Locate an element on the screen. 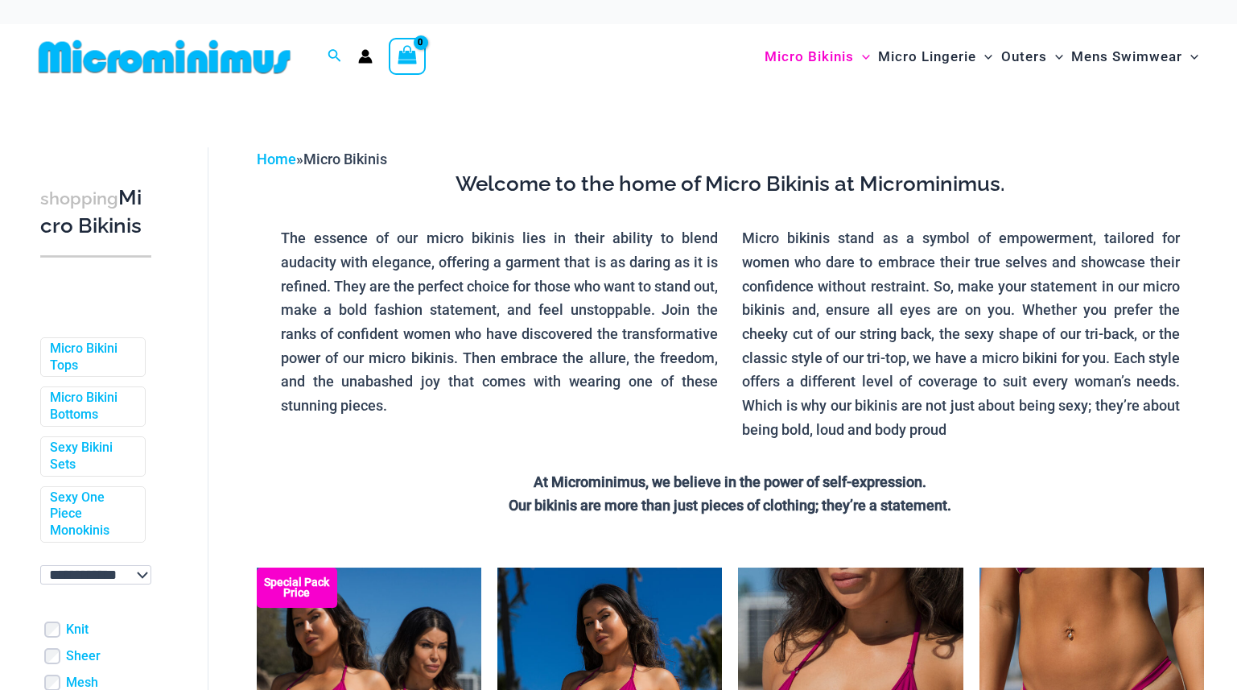 The width and height of the screenshot is (1237, 690). a: Account icon link is located at coordinates (365, 56).